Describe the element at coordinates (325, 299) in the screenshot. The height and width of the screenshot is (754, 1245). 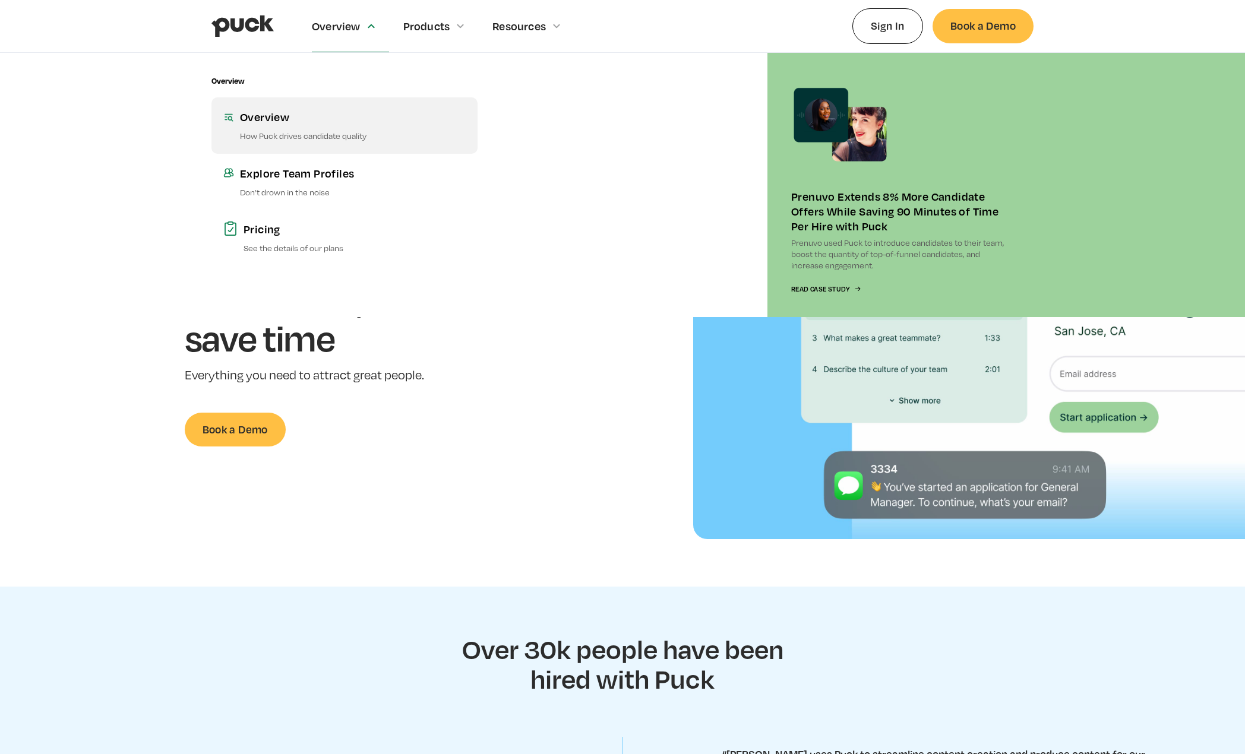
I see `h1: Get quality candidates, and save time` at that location.